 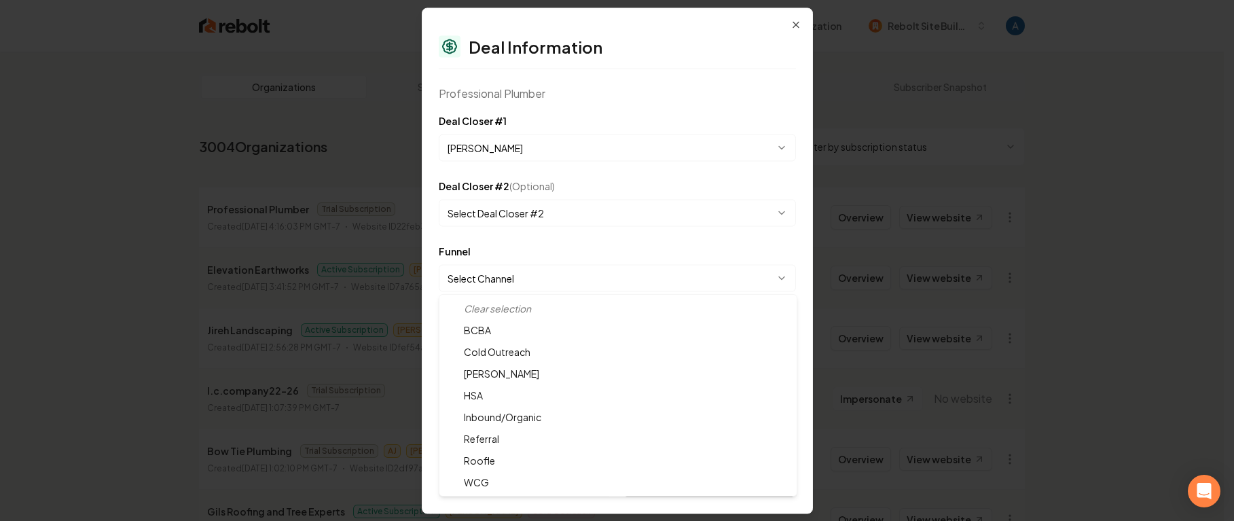 What do you see at coordinates (497, 352) in the screenshot?
I see `span: Cold Outreach` at bounding box center [497, 352].